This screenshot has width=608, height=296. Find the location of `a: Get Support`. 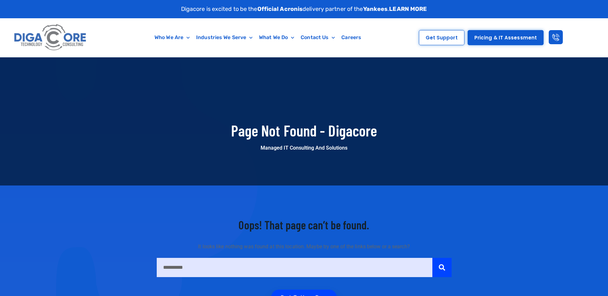

a: Get Support is located at coordinates (442, 38).